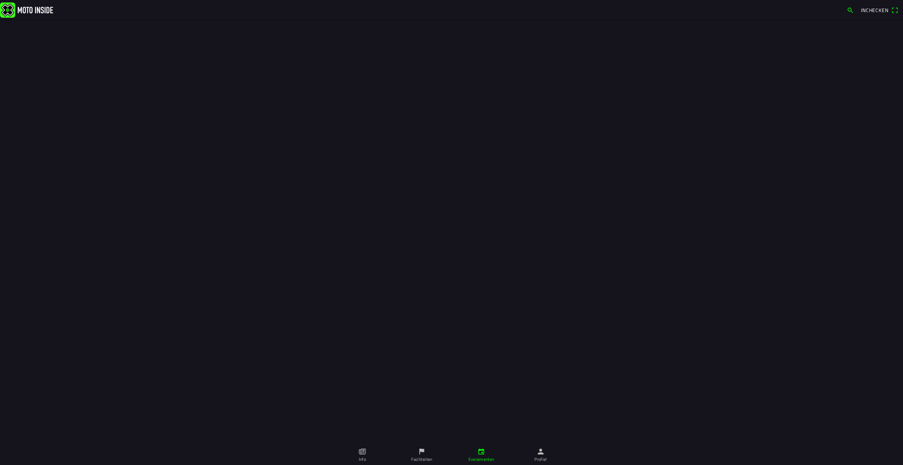 Image resolution: width=903 pixels, height=465 pixels. Describe the element at coordinates (481, 459) in the screenshot. I see `ion-label: Evenementen` at that location.